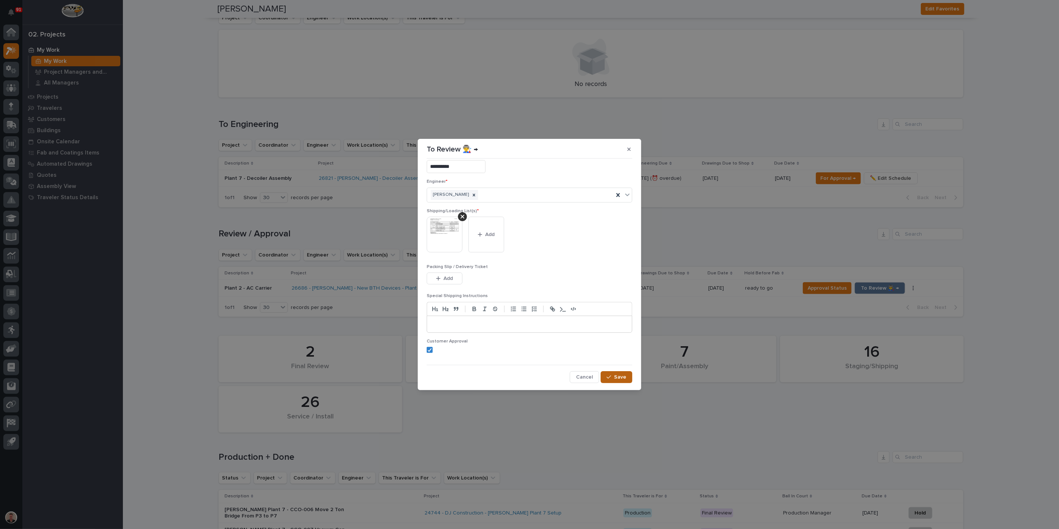 This screenshot has width=1059, height=529. What do you see at coordinates (584, 377) in the screenshot?
I see `span: Cancel` at bounding box center [584, 377].